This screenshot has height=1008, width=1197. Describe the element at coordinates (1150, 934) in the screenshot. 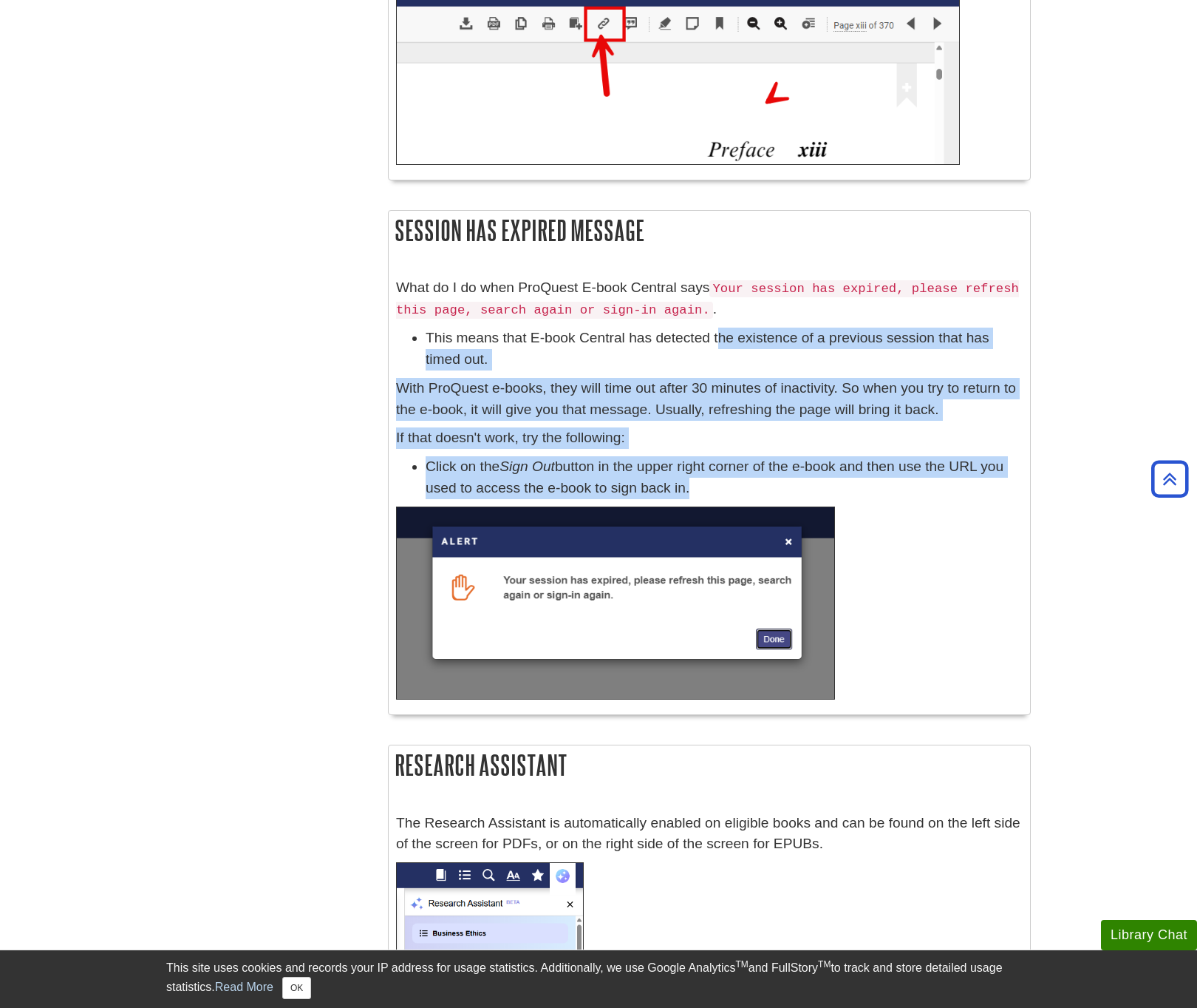

I see `button: Library Chat` at that location.